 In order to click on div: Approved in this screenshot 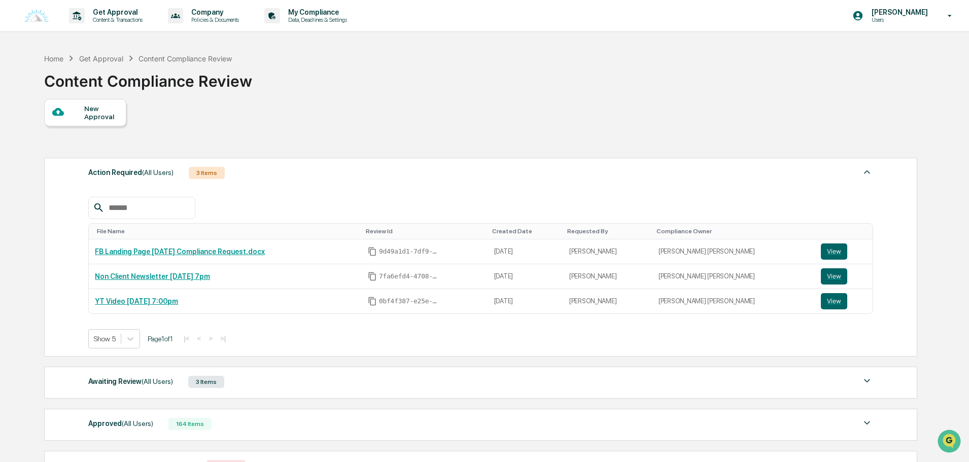, I will do `click(121, 424)`.